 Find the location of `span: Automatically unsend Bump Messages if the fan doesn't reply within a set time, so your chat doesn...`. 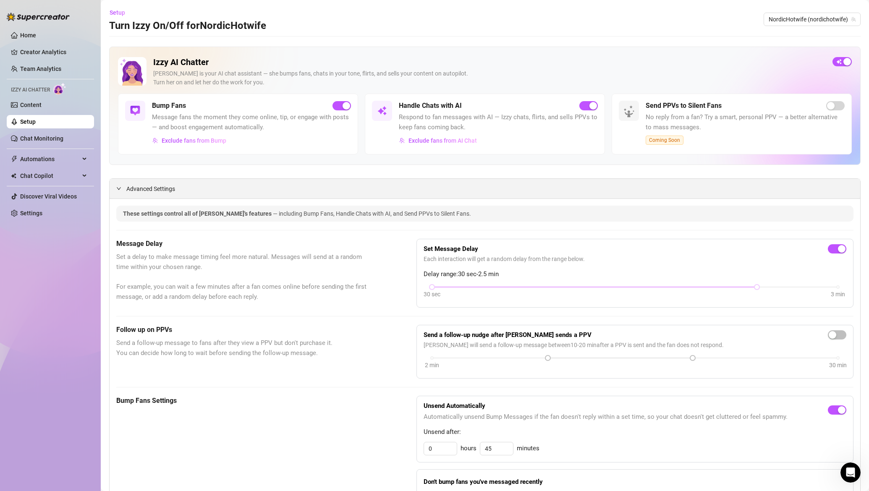

span: Automatically unsend Bump Messages if the fan doesn't reply within a set time, so your chat doesn... is located at coordinates (605, 417).